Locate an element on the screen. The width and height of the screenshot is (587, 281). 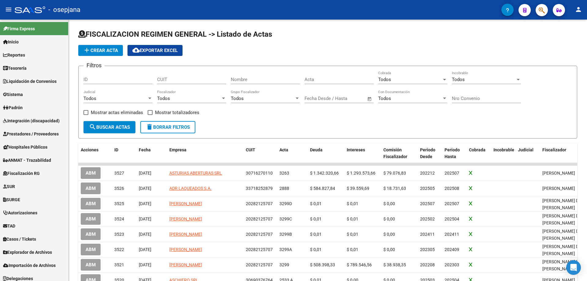
span: Acciones is located at coordinates (90, 150).